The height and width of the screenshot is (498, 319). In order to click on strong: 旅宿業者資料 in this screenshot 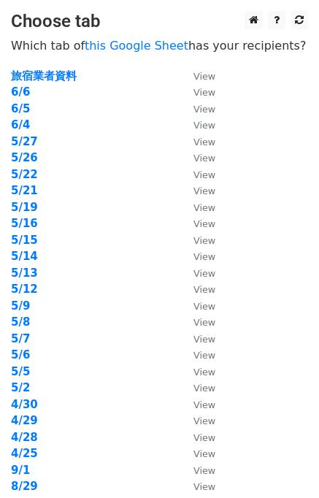, I will do `click(44, 76)`.